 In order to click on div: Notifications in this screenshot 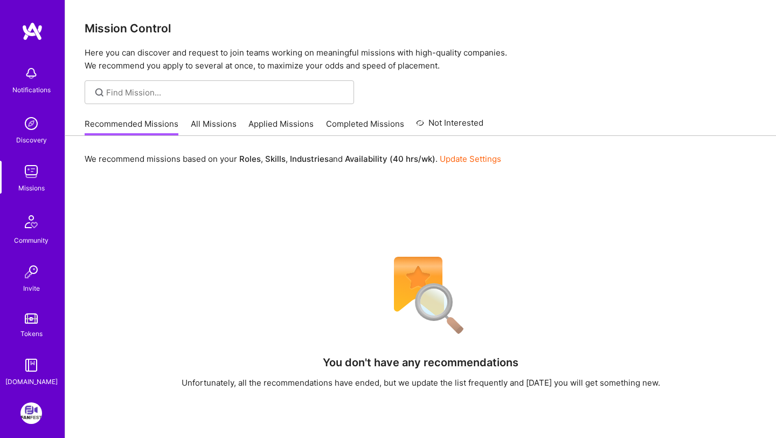, I will do `click(31, 89)`.